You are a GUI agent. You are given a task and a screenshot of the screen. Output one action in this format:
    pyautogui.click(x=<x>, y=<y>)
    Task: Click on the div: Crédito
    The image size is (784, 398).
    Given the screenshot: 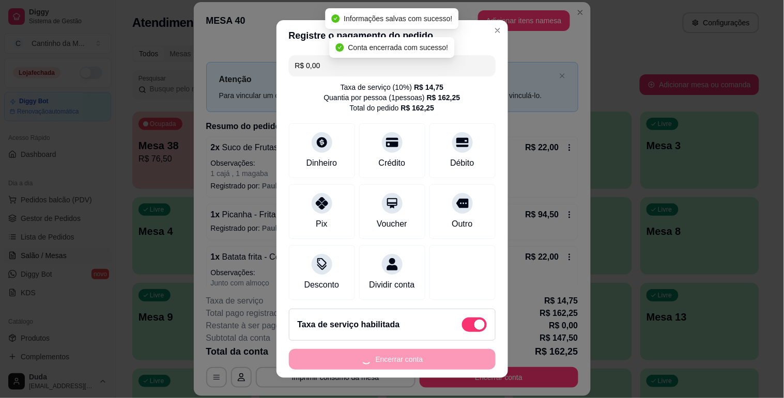 What is the action you would take?
    pyautogui.click(x=392, y=163)
    